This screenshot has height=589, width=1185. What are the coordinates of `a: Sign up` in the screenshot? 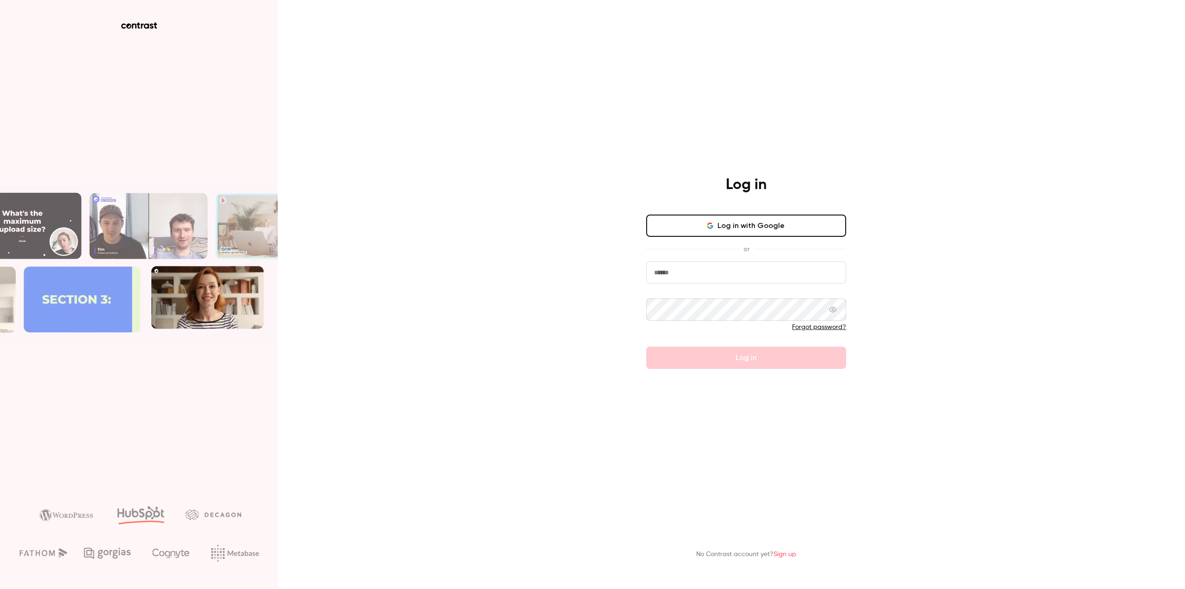 It's located at (785, 554).